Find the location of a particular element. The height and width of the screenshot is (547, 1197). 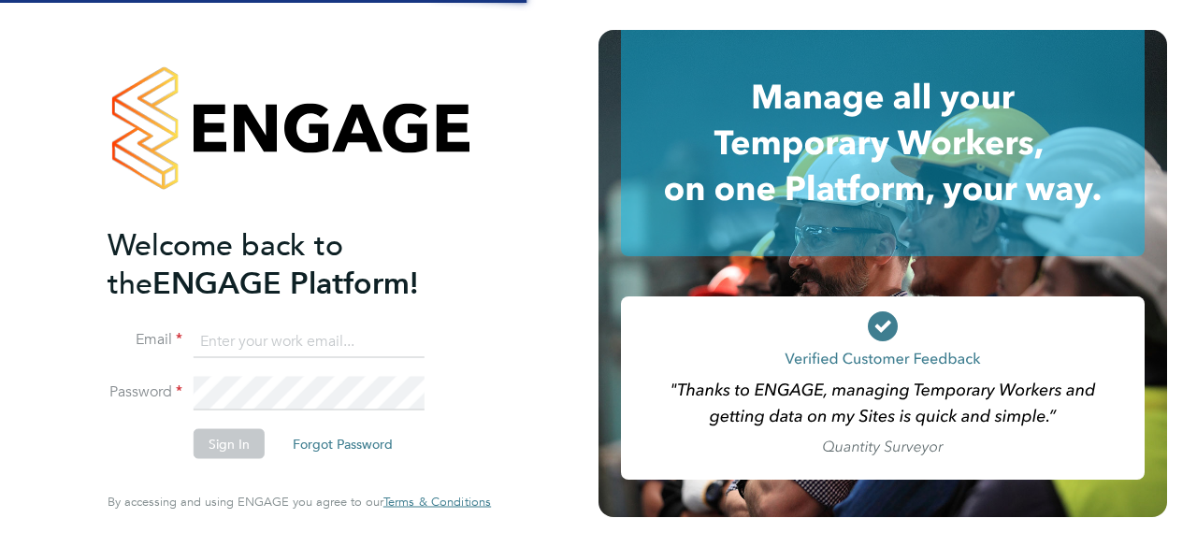

button: Sign In is located at coordinates (229, 444).